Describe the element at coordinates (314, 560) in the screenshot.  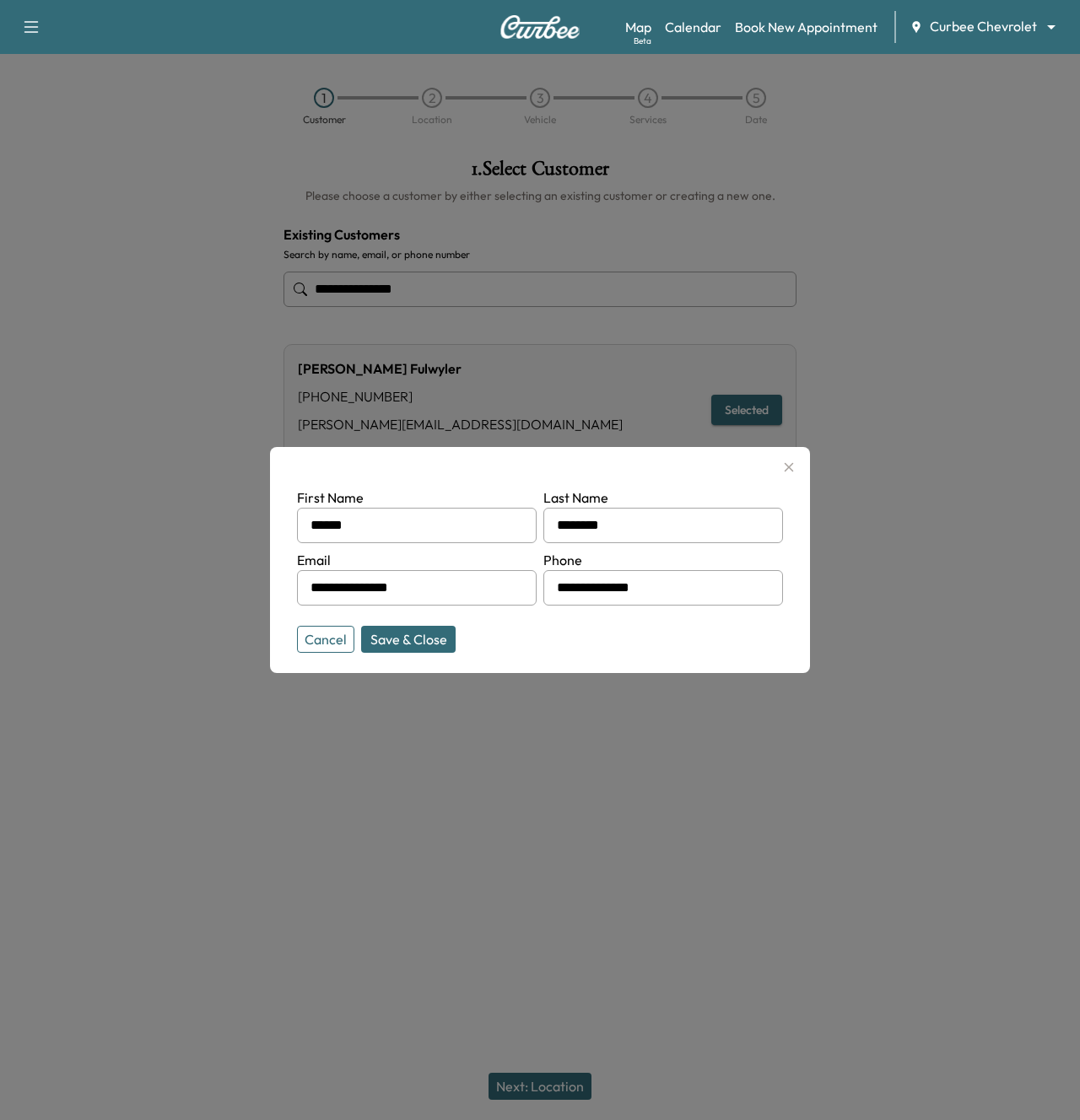
I see `label: Email` at that location.